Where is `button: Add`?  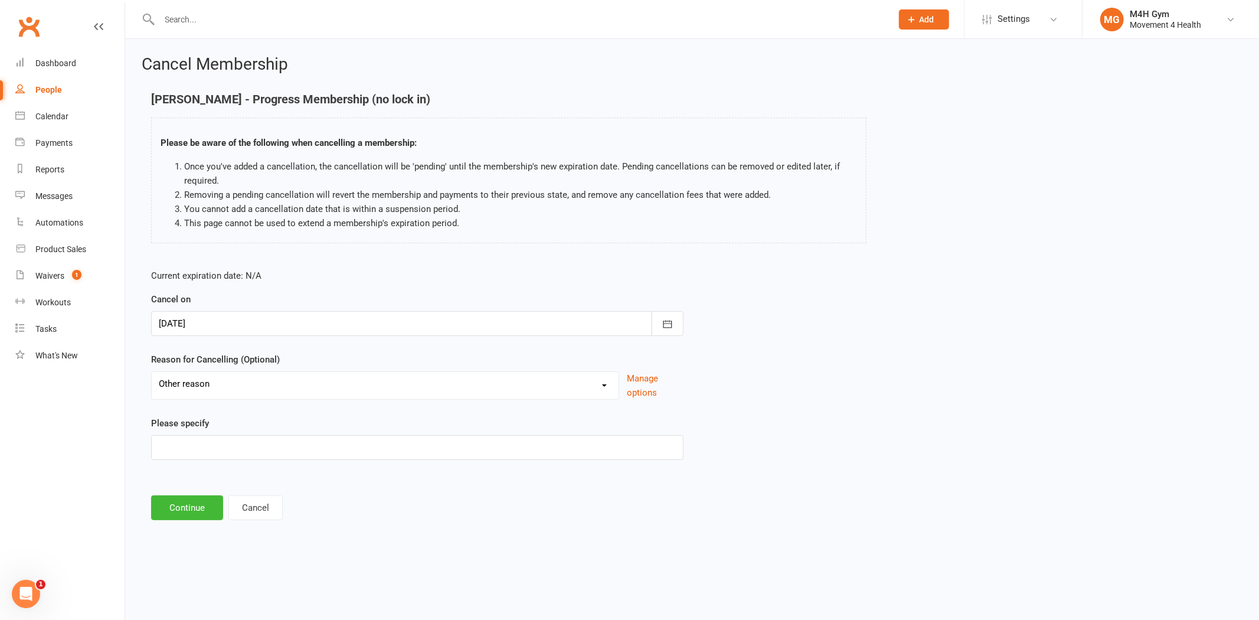
button: Add is located at coordinates (924, 19).